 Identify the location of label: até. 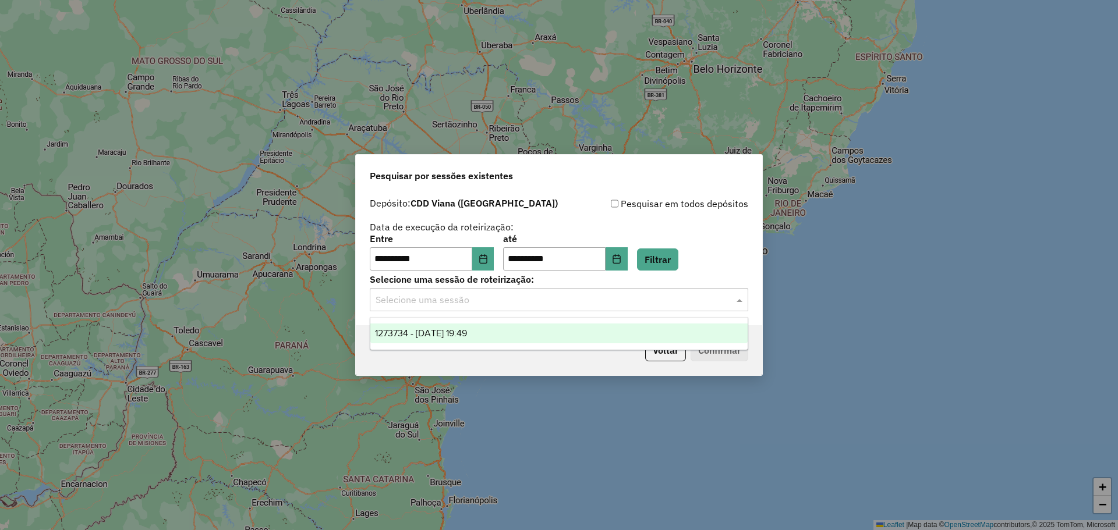
(565, 239).